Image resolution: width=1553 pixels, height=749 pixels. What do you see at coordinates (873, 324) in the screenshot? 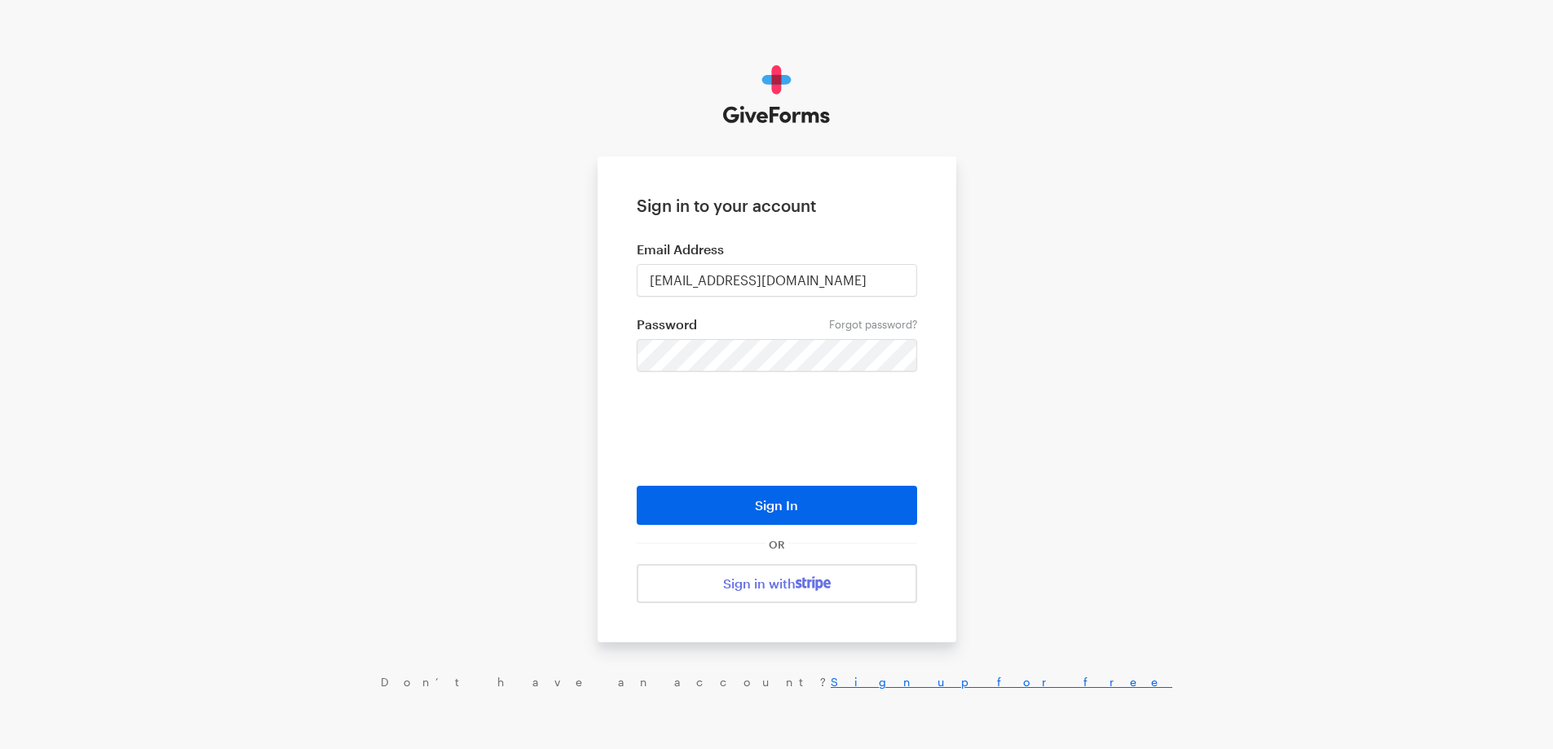
I see `a: Forgot password?` at bounding box center [873, 324].